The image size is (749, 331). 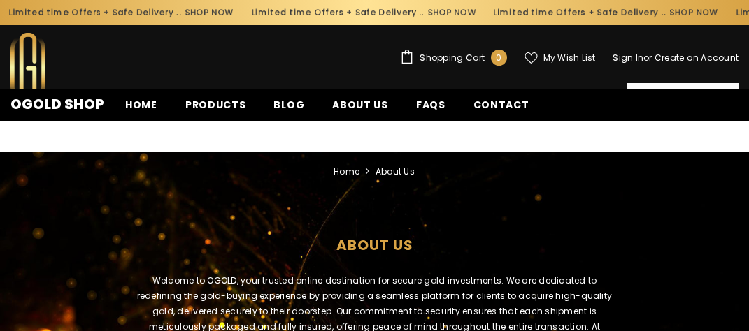 I want to click on span: 0, so click(x=498, y=58).